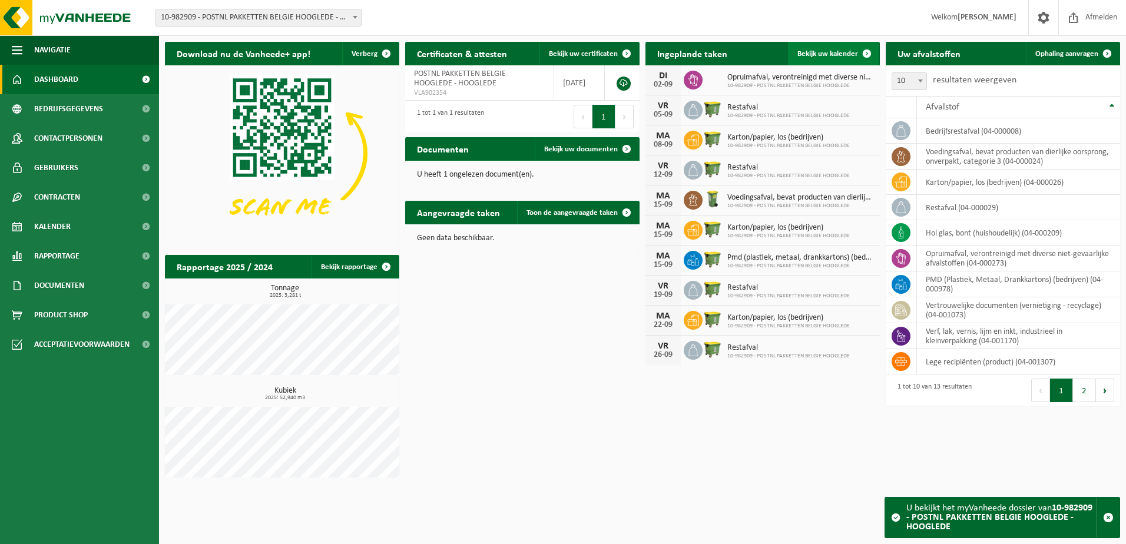  I want to click on span: Kalender, so click(52, 227).